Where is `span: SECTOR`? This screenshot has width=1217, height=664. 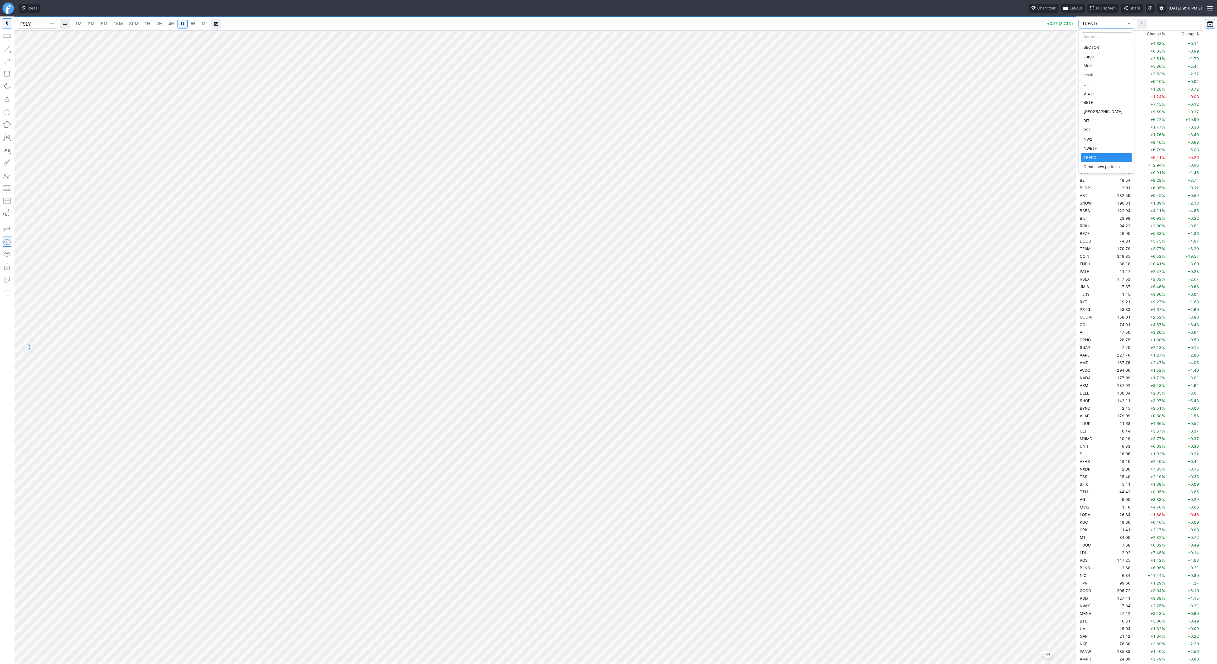 span: SECTOR is located at coordinates (1106, 48).